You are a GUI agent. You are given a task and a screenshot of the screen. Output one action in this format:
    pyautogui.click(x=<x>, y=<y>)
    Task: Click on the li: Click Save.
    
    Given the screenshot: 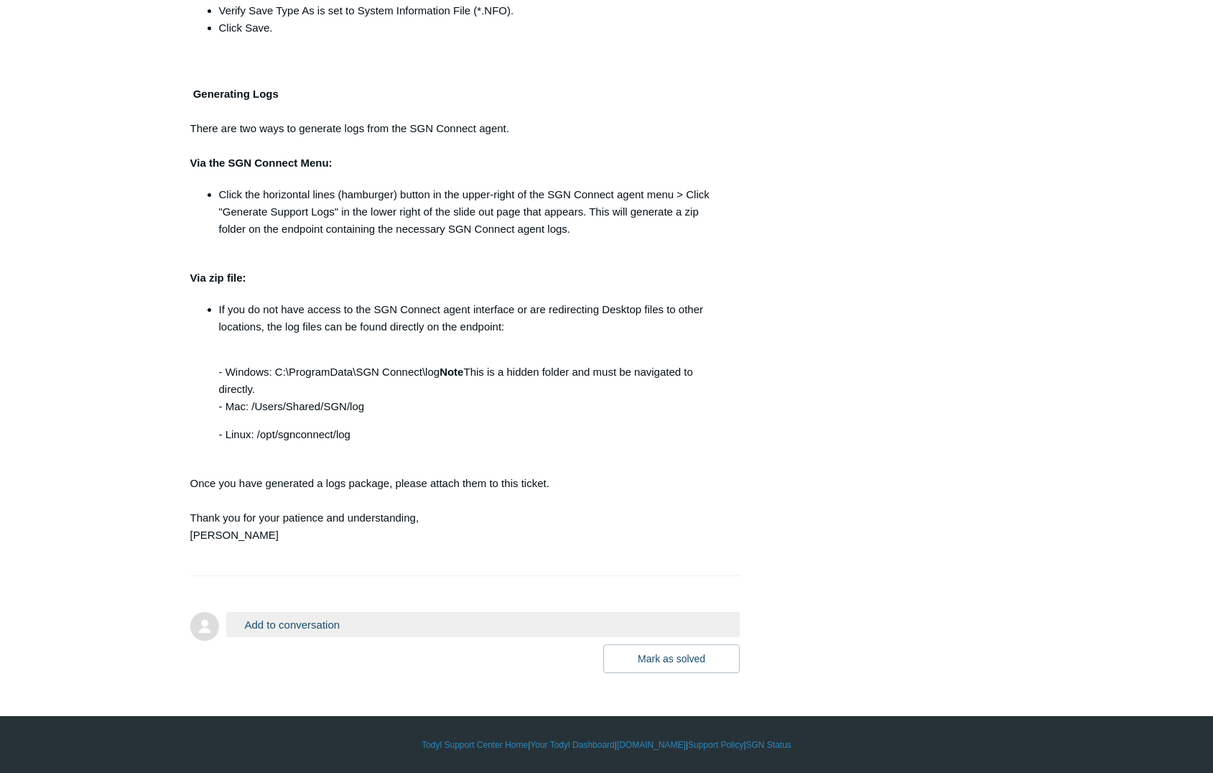 What is the action you would take?
    pyautogui.click(x=473, y=28)
    